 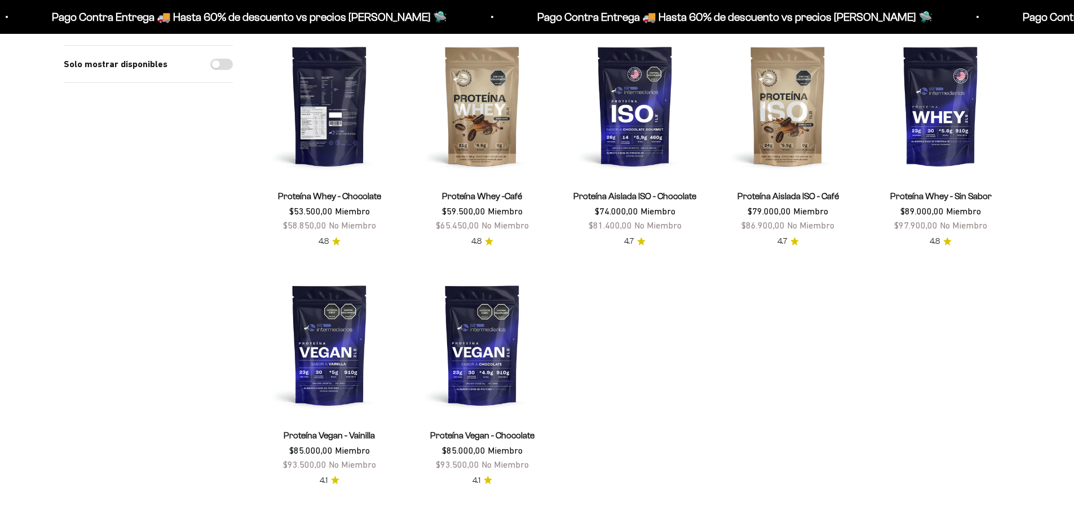 What do you see at coordinates (482, 196) in the screenshot?
I see `a: Proteína Whey -Café` at bounding box center [482, 196].